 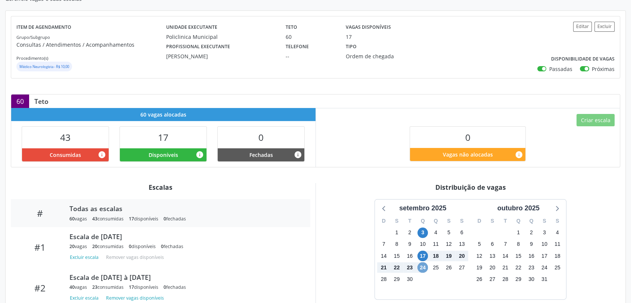 I want to click on span: sexta-feira, 5 de setembro de 2025, so click(x=448, y=232).